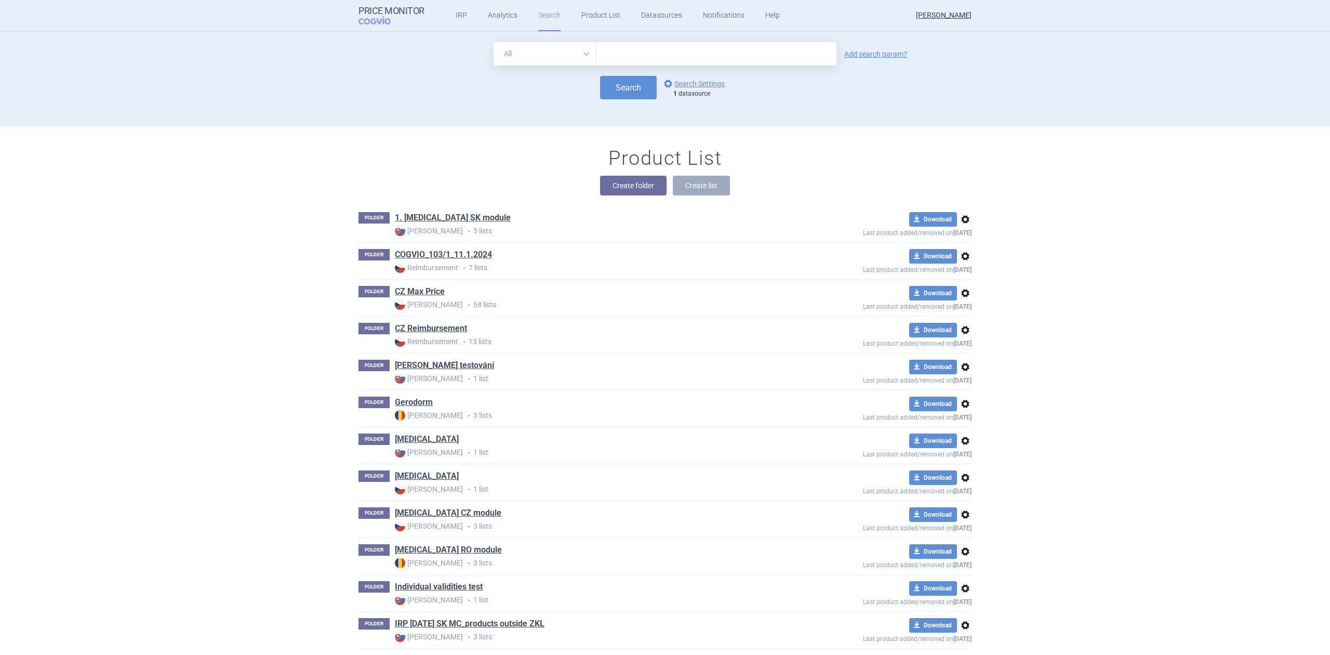 This screenshot has width=1330, height=655. Describe the element at coordinates (448, 551) in the screenshot. I see `h1: Humira RO module` at that location.